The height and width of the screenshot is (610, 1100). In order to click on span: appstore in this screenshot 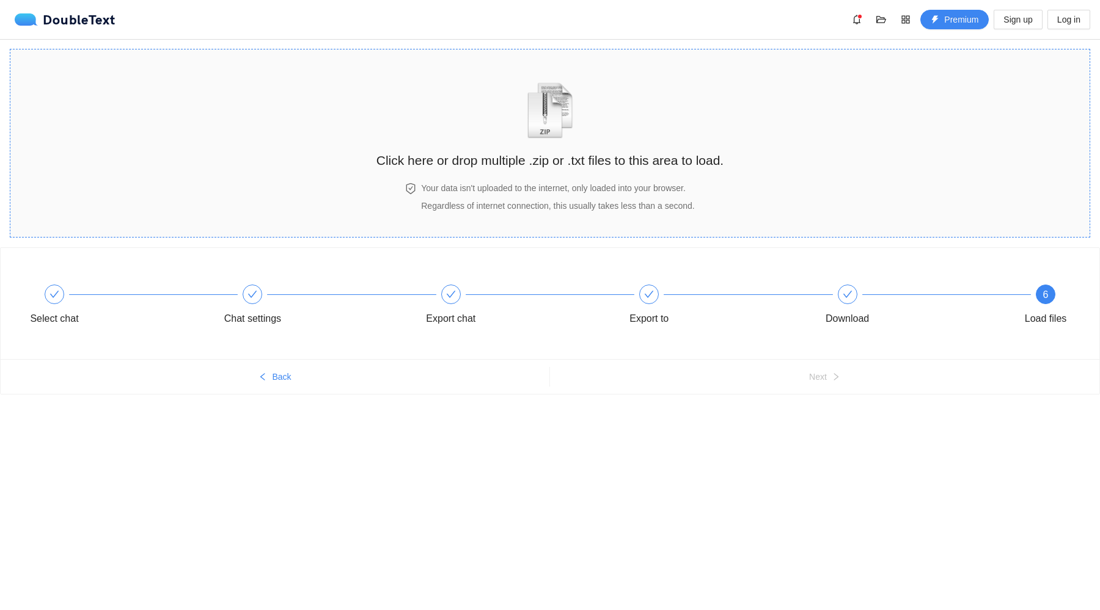, I will do `click(906, 20)`.